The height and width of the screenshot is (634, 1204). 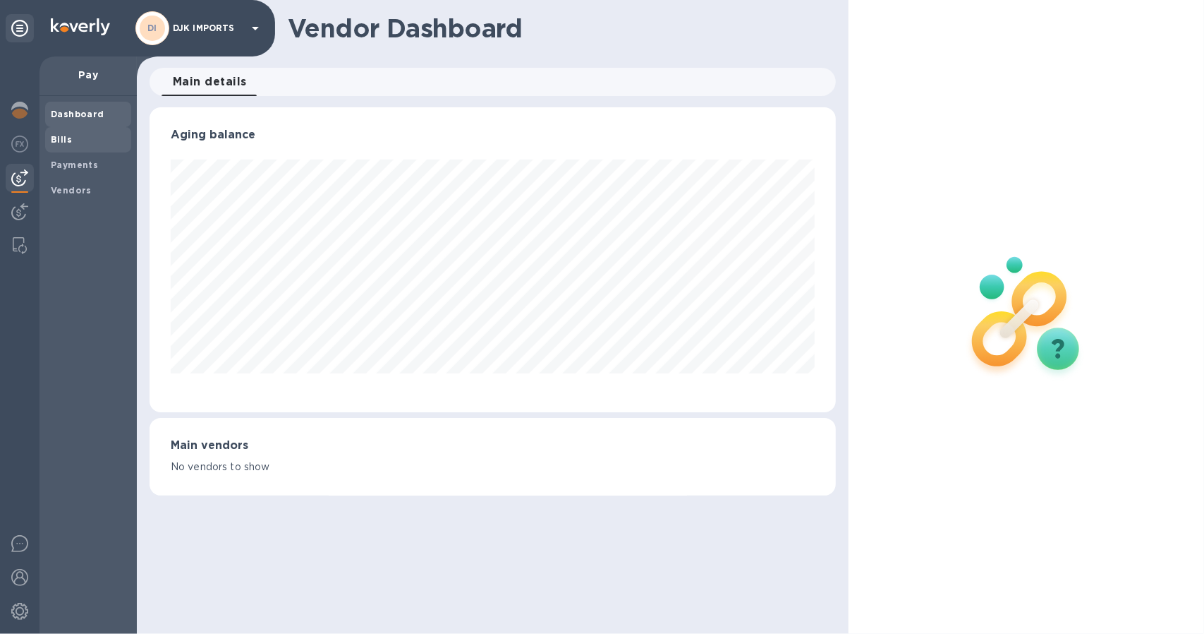 What do you see at coordinates (152, 28) in the screenshot?
I see `b: DI` at bounding box center [152, 28].